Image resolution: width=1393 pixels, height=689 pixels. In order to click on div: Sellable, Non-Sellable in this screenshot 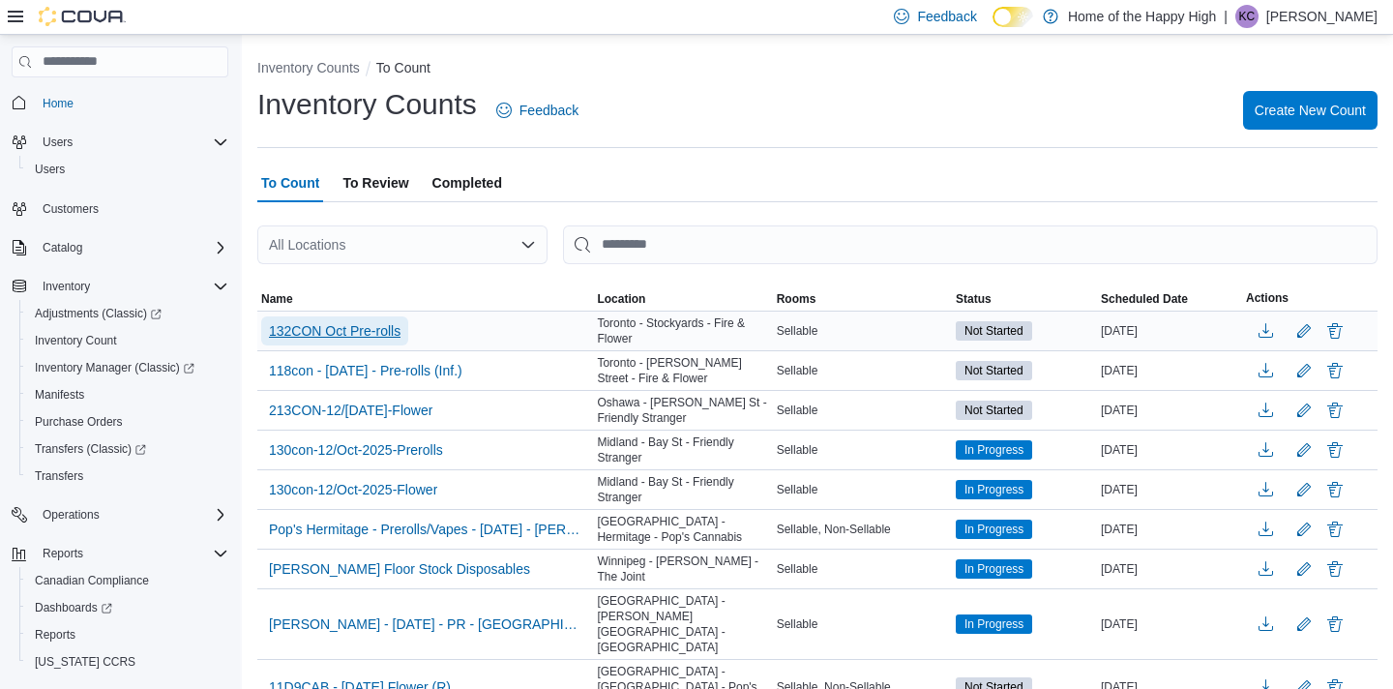, I will do `click(862, 529)`.